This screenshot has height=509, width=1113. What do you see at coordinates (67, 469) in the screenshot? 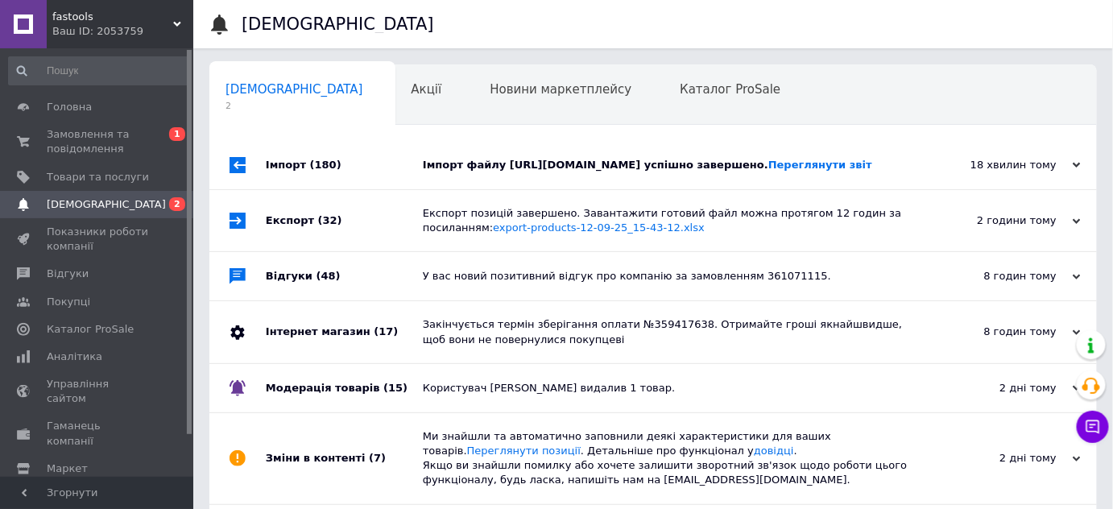
I see `span: Маркет` at bounding box center [67, 469].